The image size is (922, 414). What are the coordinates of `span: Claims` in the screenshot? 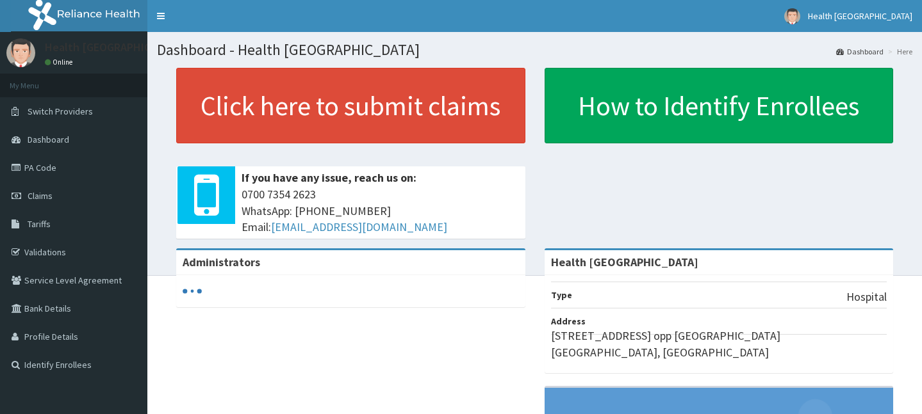 It's located at (40, 196).